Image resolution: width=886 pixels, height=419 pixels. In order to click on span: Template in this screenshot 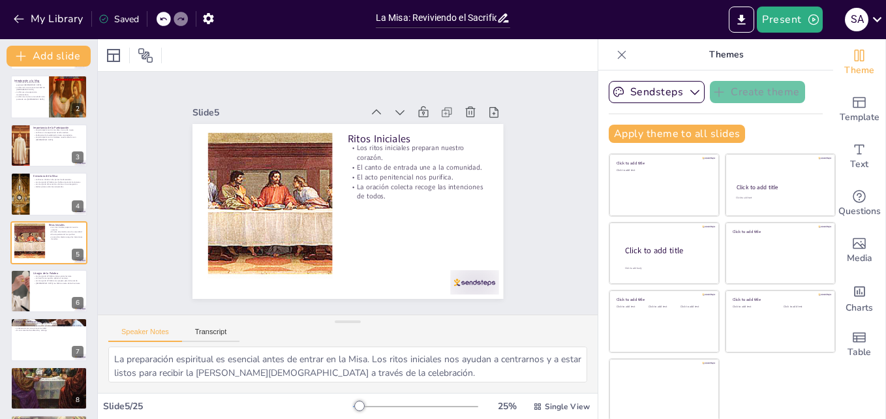, I will do `click(859, 117)`.